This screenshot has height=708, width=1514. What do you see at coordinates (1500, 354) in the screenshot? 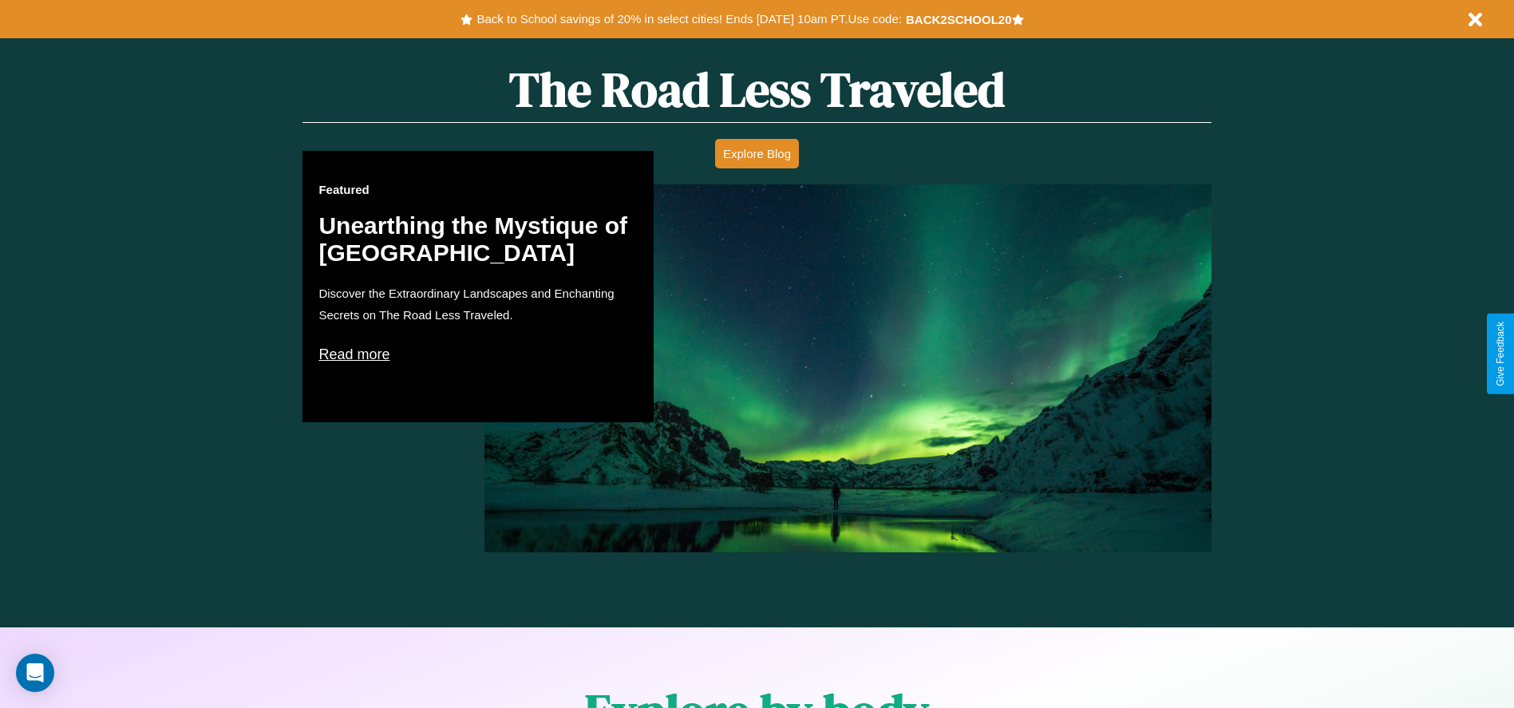
I see `div: Give Feedback` at bounding box center [1500, 354].